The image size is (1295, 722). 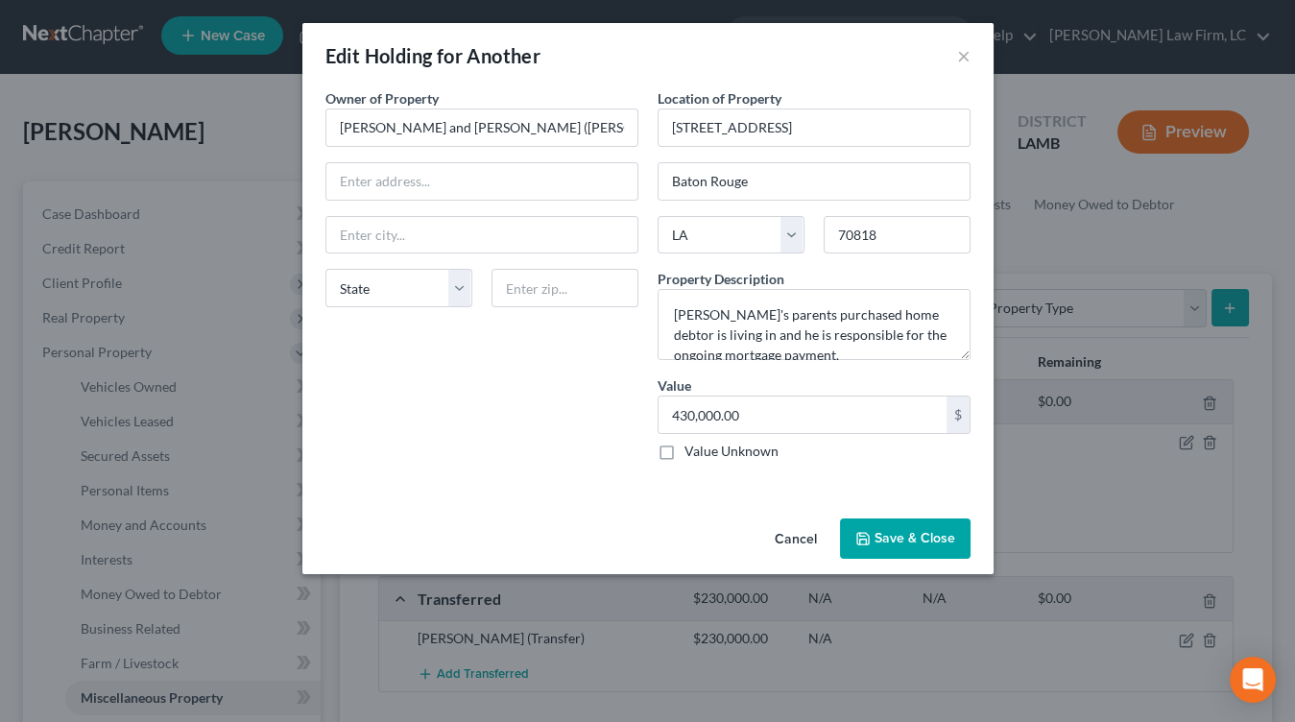 What do you see at coordinates (905, 538) in the screenshot?
I see `button: Save & Close` at bounding box center [905, 538].